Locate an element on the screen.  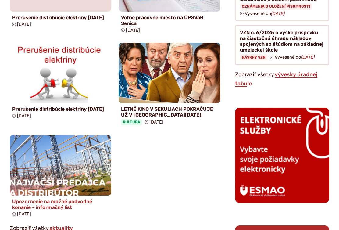
img: esmao_sekule_b.png is located at coordinates (282, 155).